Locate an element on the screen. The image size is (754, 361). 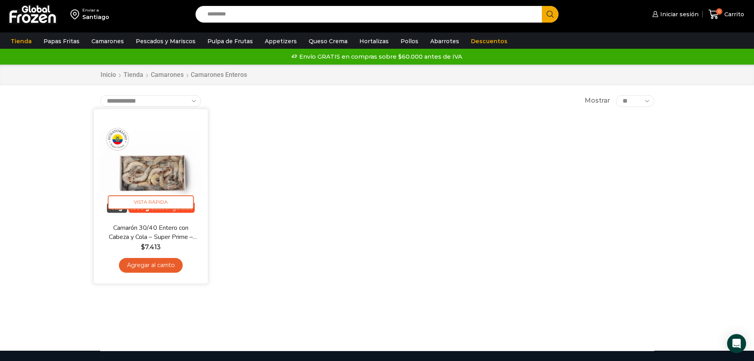
div: Enviar a is located at coordinates (96, 10).